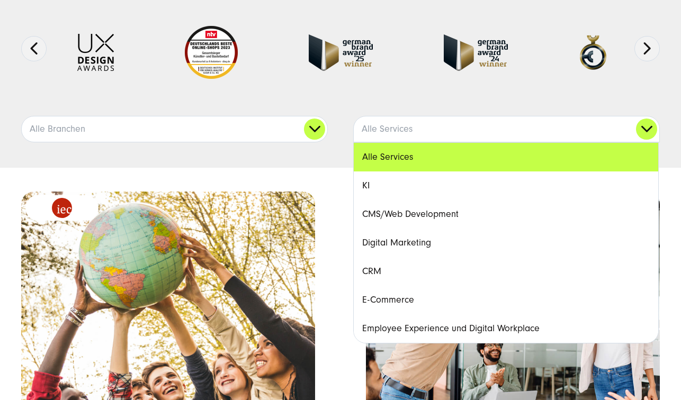 This screenshot has width=681, height=400. I want to click on img: UX-Design-Awards - fullservice digital agentur SUNZINET, so click(95, 52).